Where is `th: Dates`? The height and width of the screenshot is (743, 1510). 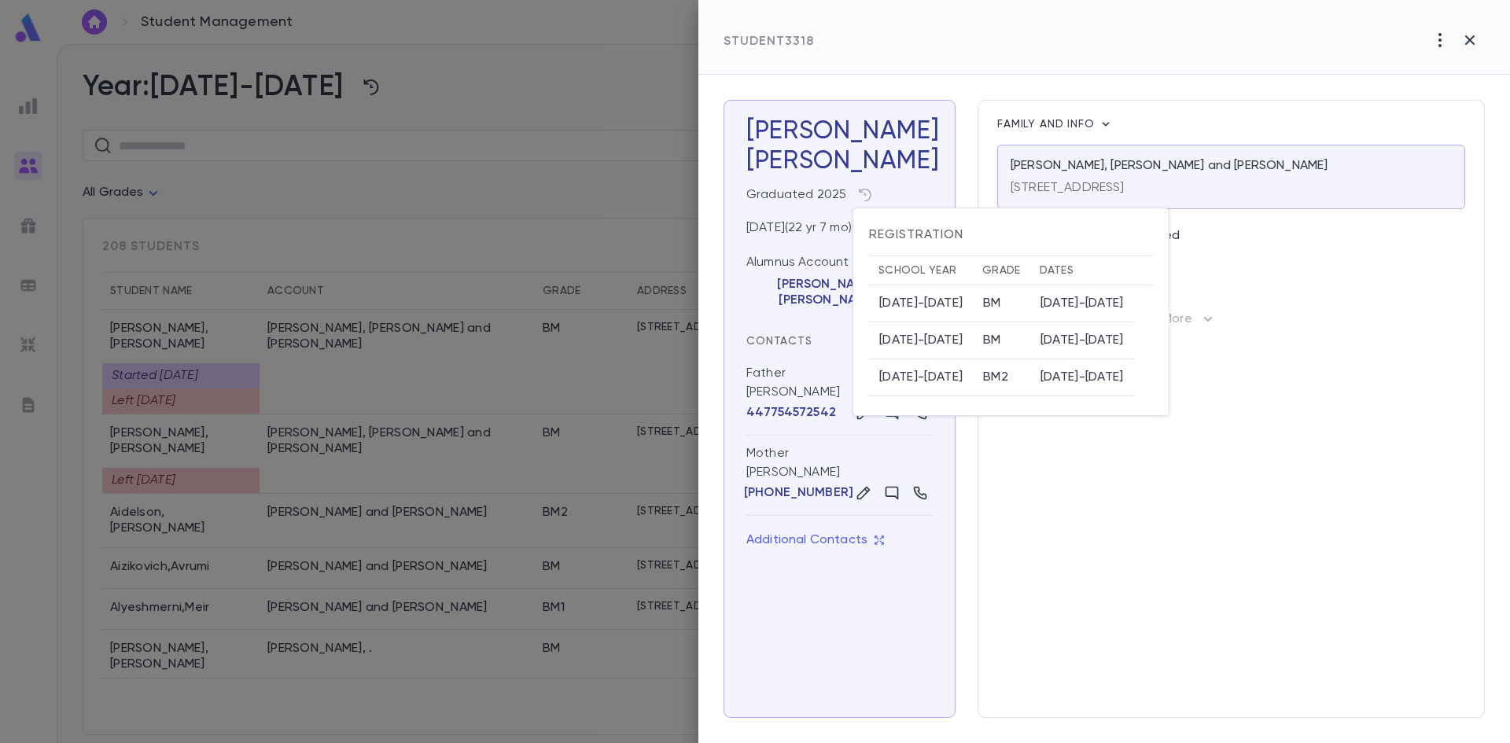 th: Dates is located at coordinates (1082, 270).